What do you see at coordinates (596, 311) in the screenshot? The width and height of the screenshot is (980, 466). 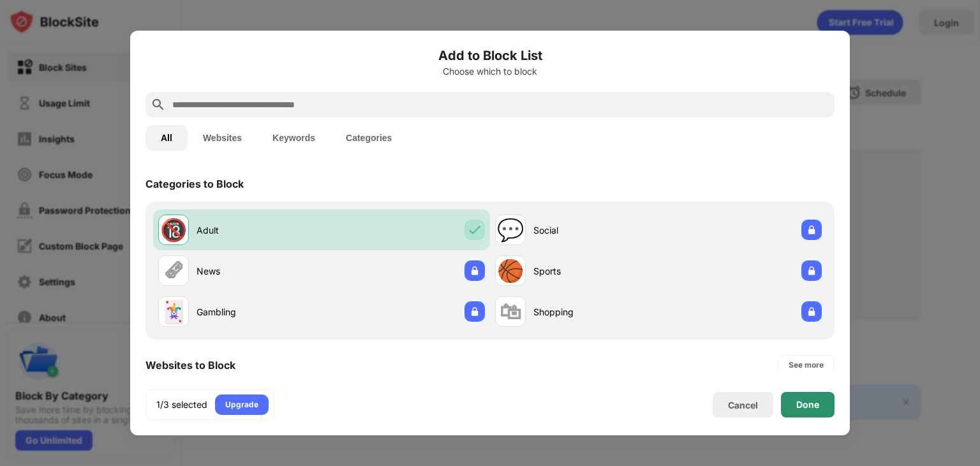 I see `div: Shopping` at bounding box center [596, 311].